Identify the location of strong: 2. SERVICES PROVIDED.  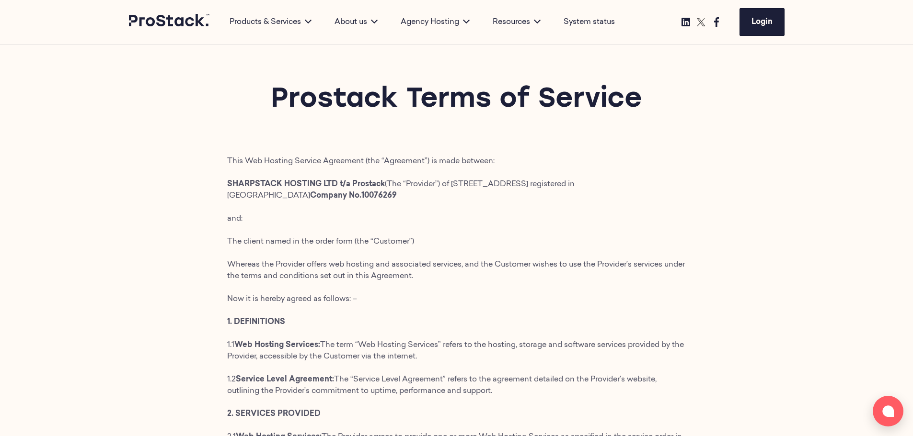
(274, 414).